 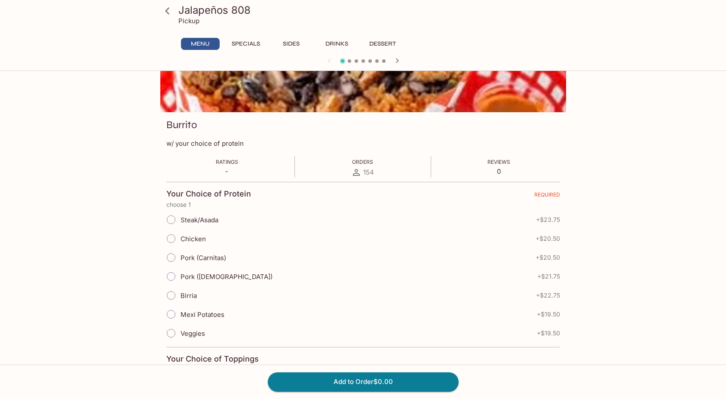 What do you see at coordinates (292, 44) in the screenshot?
I see `button: Sides` at bounding box center [292, 44].